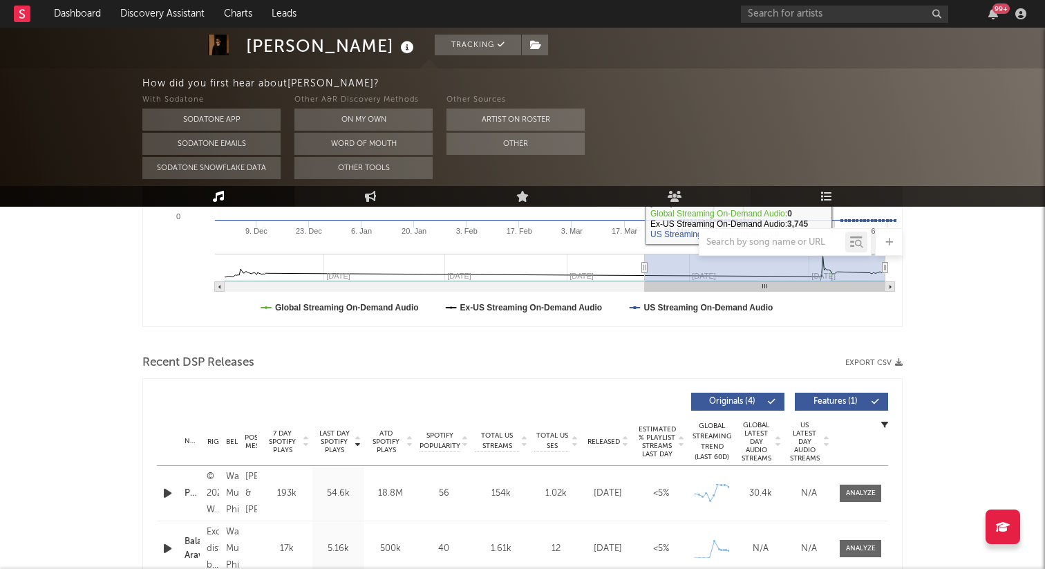 The width and height of the screenshot is (1045, 569). Describe the element at coordinates (390, 549) in the screenshot. I see `div: 500k` at that location.